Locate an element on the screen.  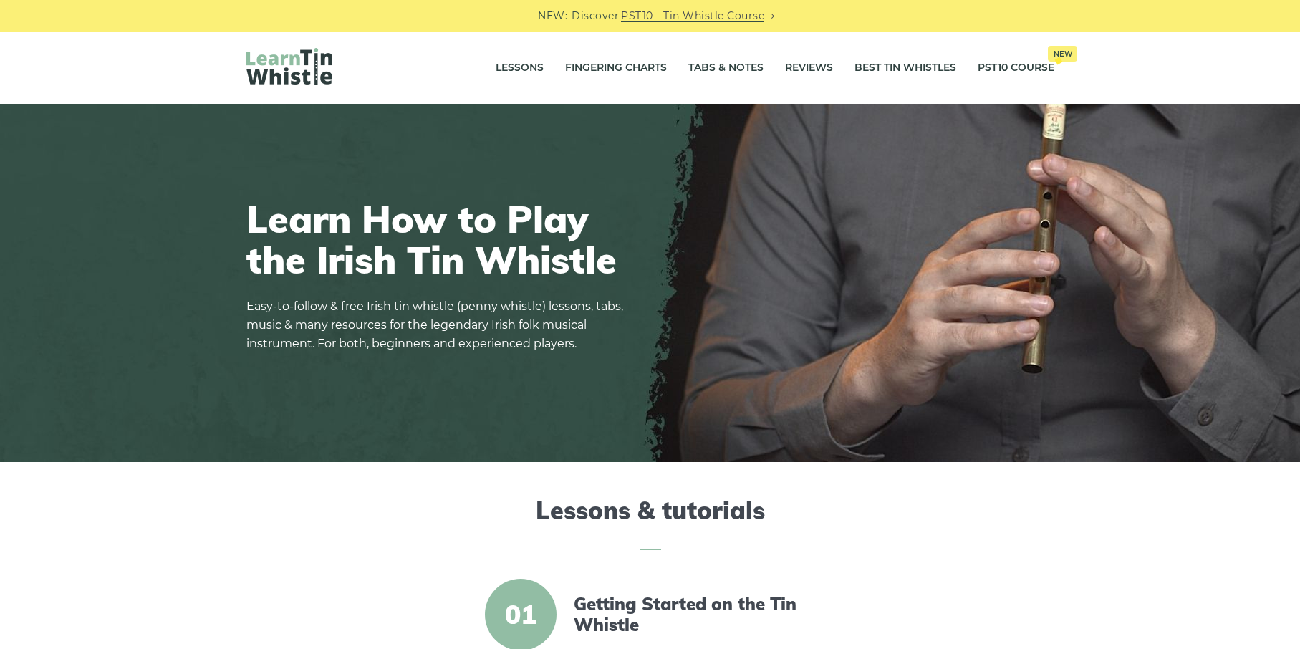
img: LearnTinWhistle.com is located at coordinates (289, 66).